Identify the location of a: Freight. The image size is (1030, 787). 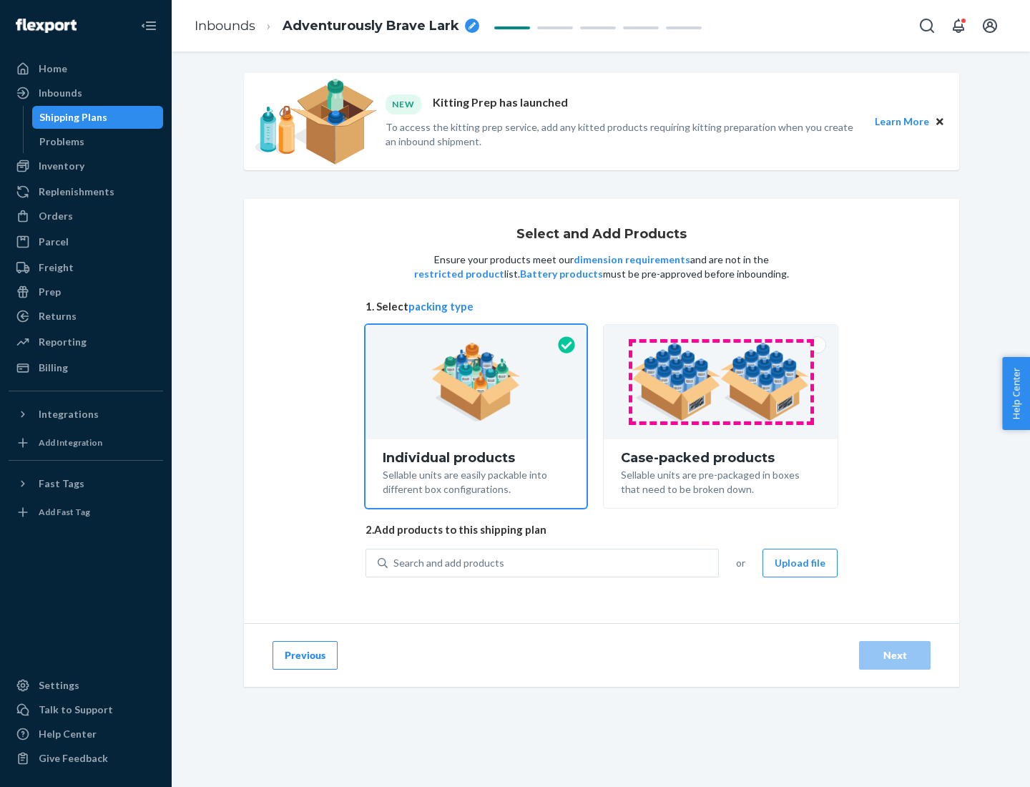
(86, 267).